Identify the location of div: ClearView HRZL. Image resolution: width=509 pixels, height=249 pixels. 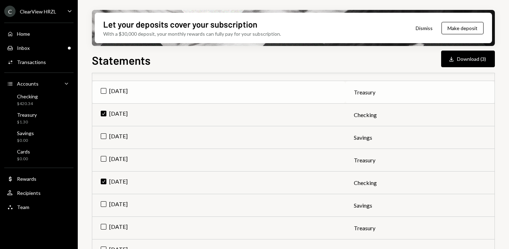
(38, 11).